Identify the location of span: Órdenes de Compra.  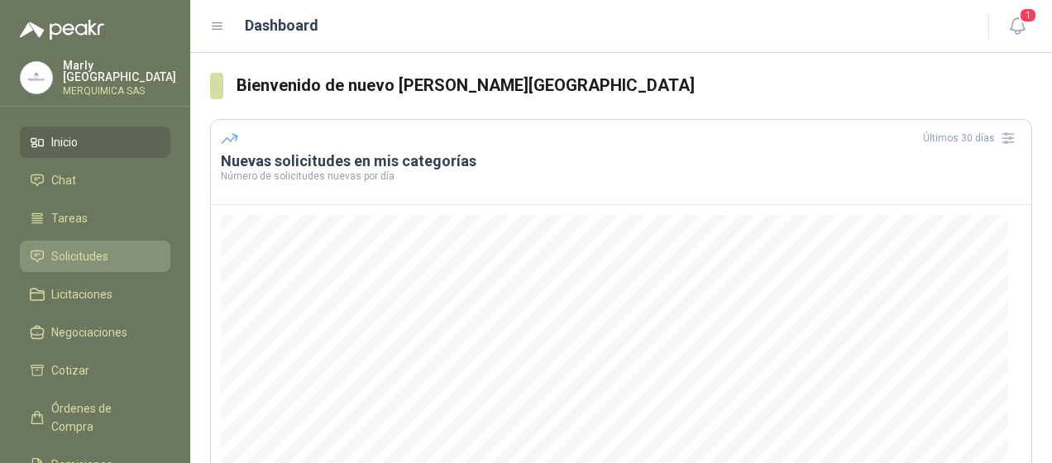
(103, 418).